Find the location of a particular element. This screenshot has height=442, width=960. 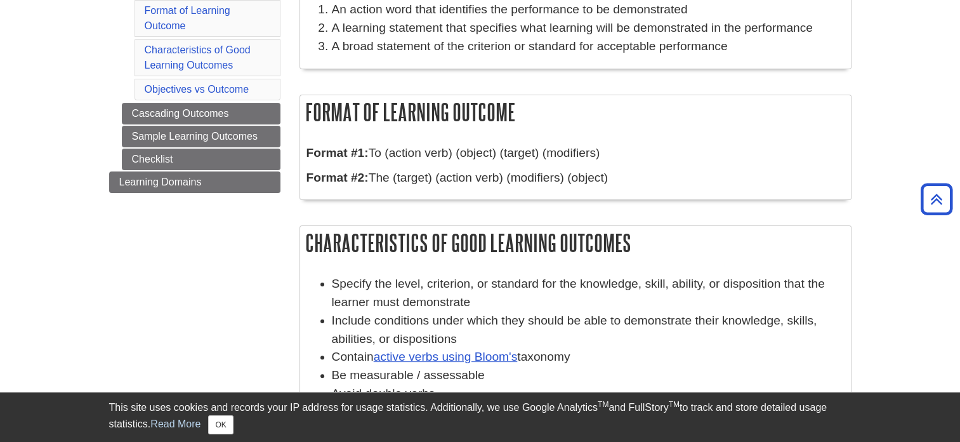

strong: Format #1: is located at coordinates (338, 152).